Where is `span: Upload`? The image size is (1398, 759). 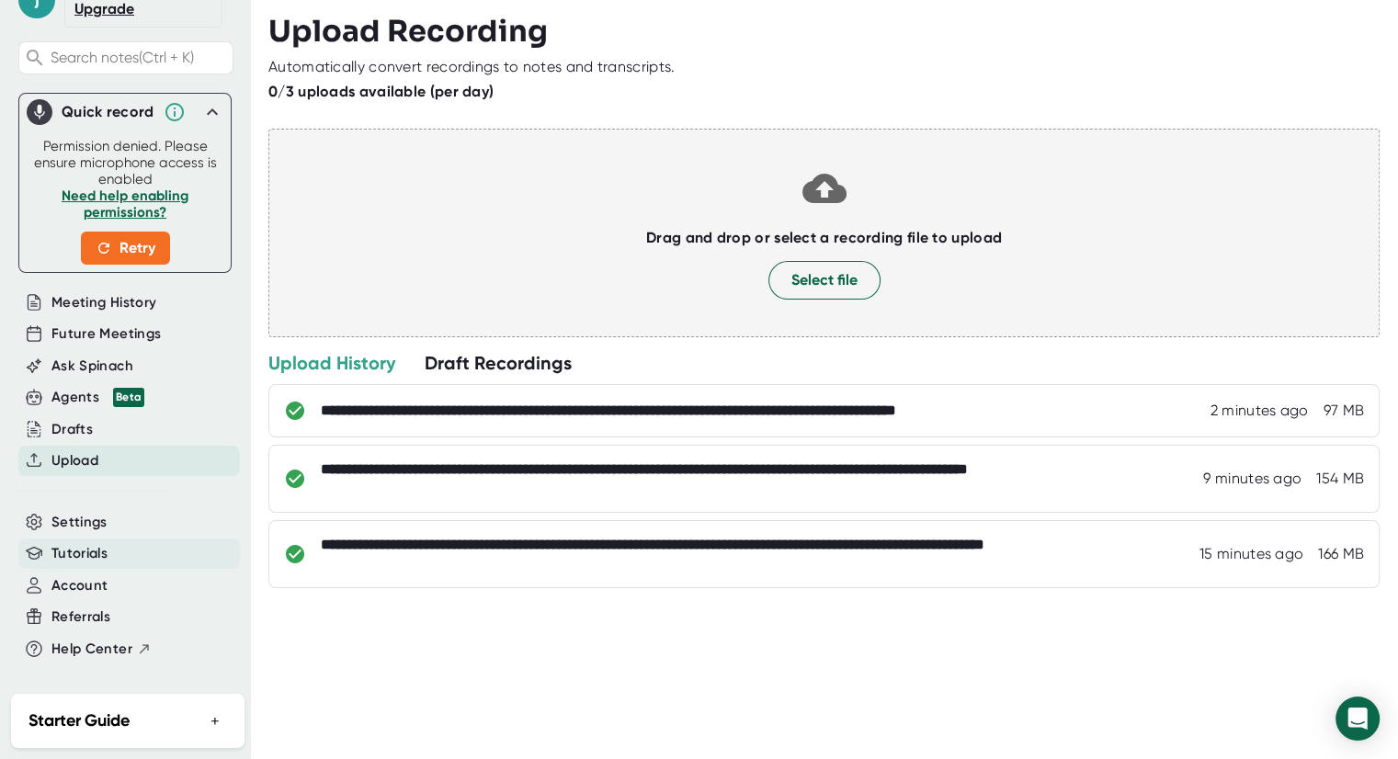
span: Upload is located at coordinates (74, 461).